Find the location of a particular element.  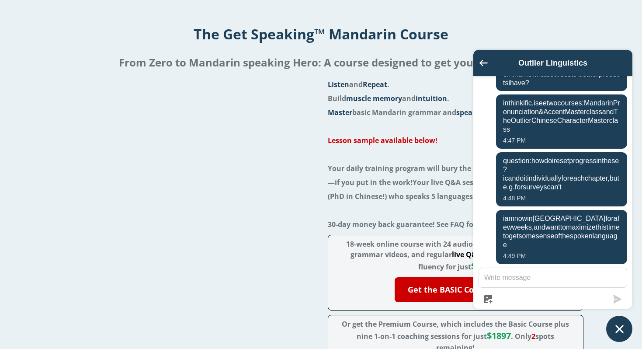

h1: The Get Speaking™ Mandarin Course is located at coordinates (321, 34).